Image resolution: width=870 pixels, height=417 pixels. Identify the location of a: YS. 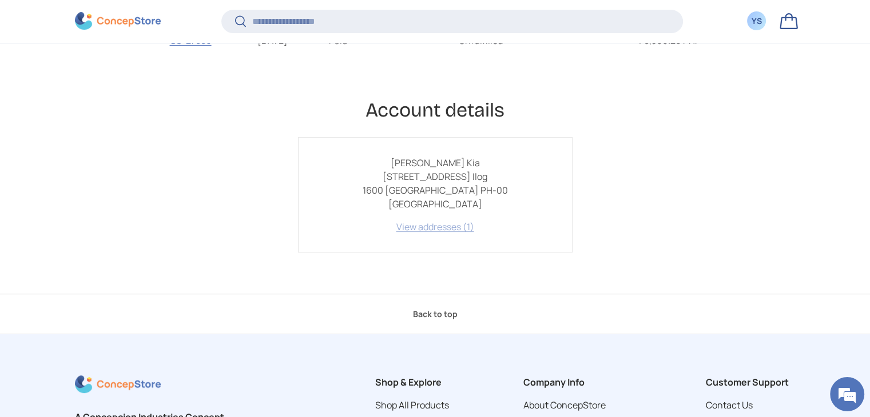
(757, 21).